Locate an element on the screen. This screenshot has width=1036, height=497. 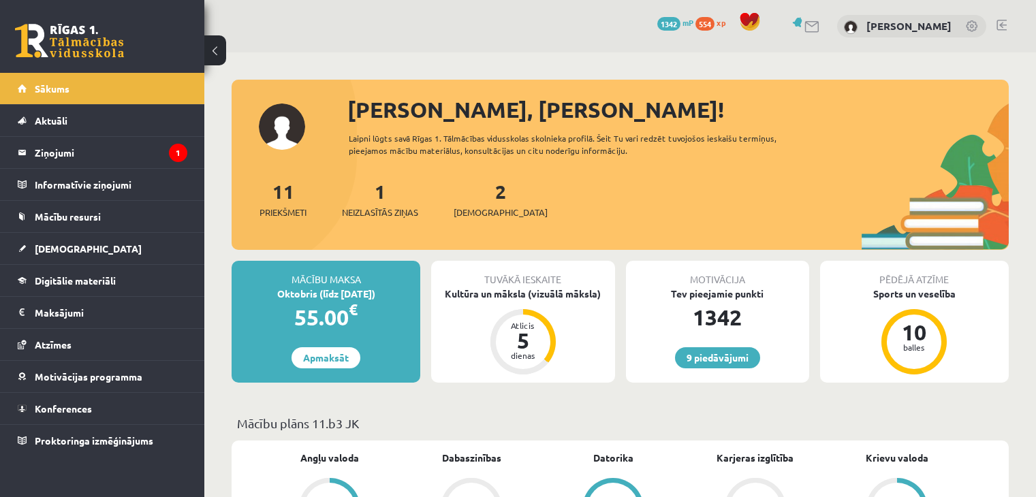
a: Angļu valoda is located at coordinates (330, 458).